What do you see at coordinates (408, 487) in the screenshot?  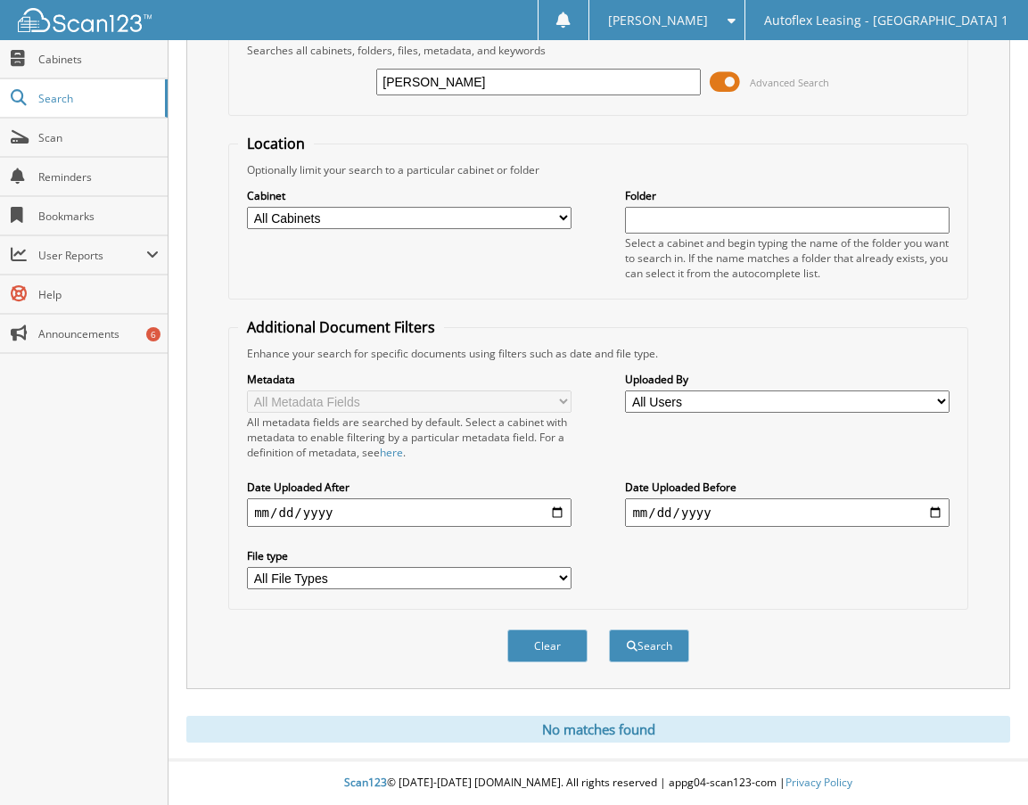 I see `label: Date Uploaded After` at bounding box center [408, 487].